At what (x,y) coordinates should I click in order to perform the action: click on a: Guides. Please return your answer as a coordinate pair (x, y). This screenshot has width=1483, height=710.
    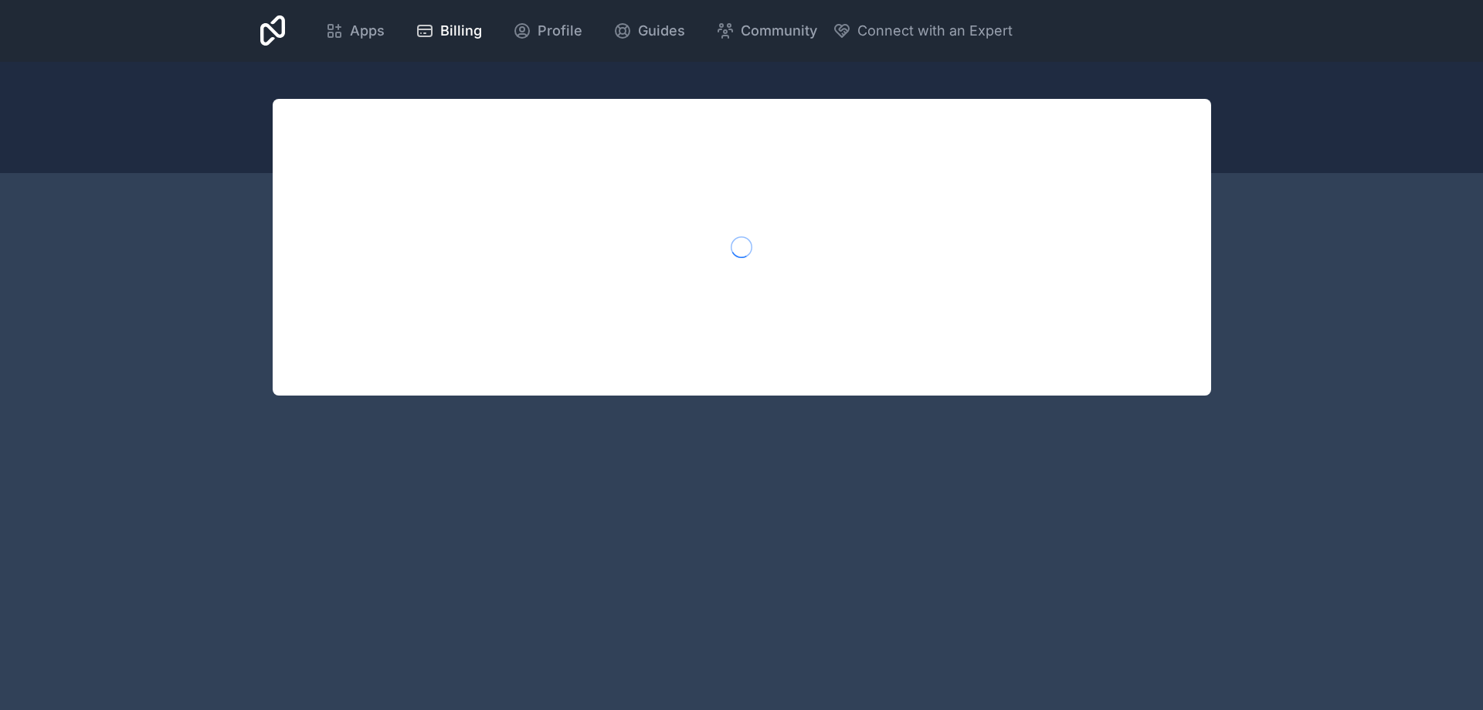
    Looking at the image, I should click on (649, 31).